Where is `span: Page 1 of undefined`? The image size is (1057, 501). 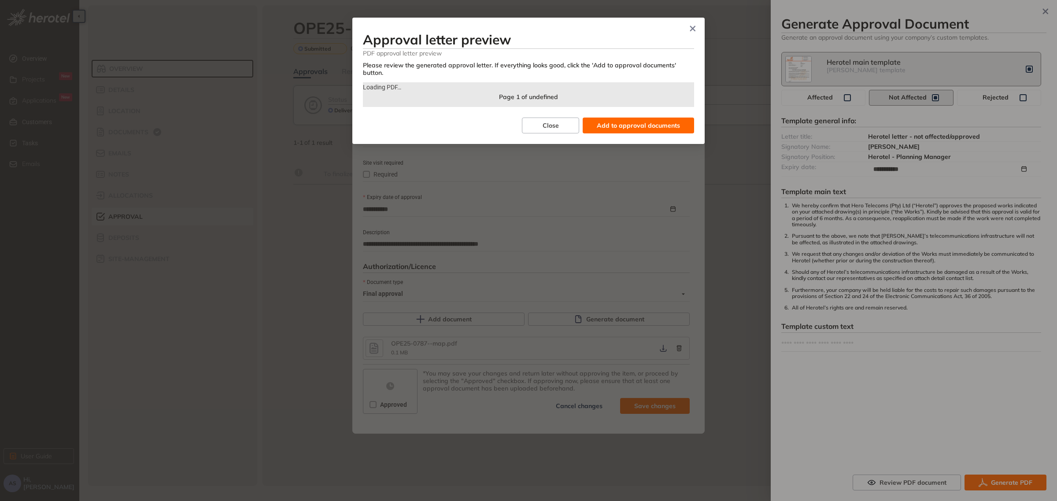
span: Page 1 of undefined is located at coordinates (529, 97).